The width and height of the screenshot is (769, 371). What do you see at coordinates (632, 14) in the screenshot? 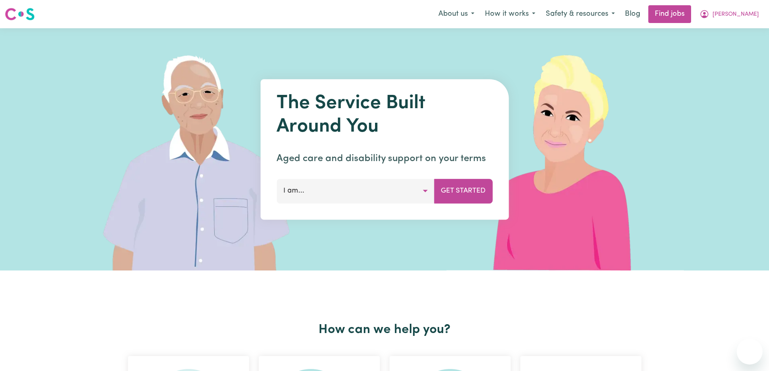
I see `a: Blog` at bounding box center [632, 14].